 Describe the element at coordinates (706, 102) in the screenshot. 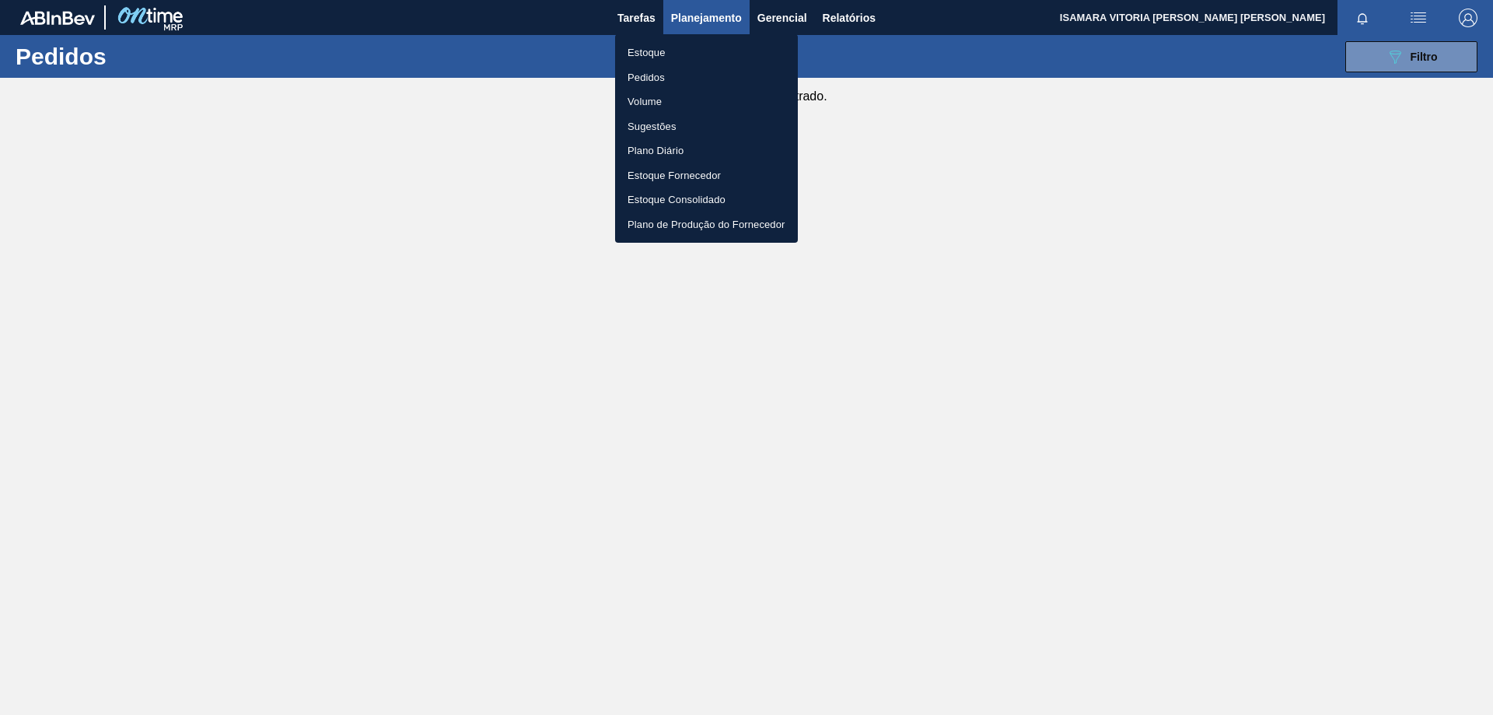

I see `a: Volume` at that location.